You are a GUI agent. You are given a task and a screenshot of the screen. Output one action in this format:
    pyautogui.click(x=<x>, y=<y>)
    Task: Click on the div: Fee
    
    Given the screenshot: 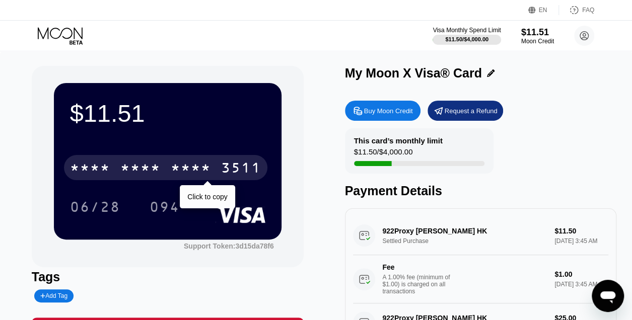 What is the action you would take?
    pyautogui.click(x=418, y=267)
    